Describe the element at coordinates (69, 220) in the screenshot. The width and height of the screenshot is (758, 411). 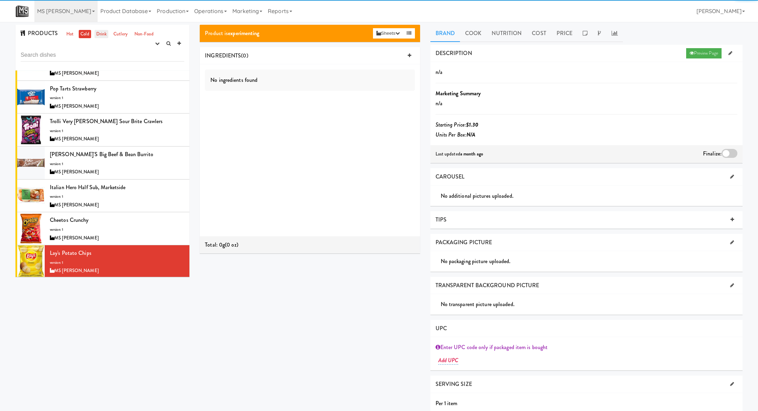
I see `span: Cheetos Crunchy` at that location.